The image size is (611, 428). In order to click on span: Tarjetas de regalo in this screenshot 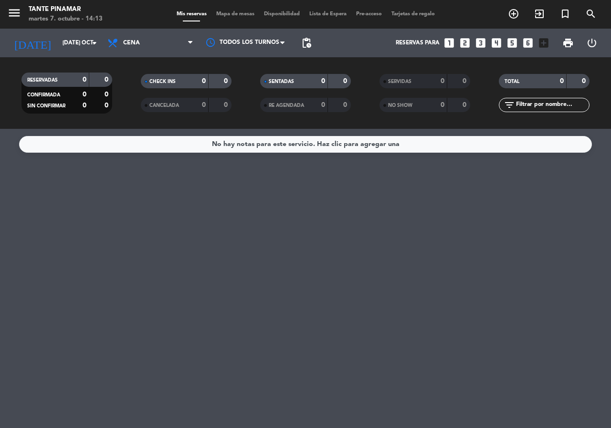, I will do `click(413, 14)`.